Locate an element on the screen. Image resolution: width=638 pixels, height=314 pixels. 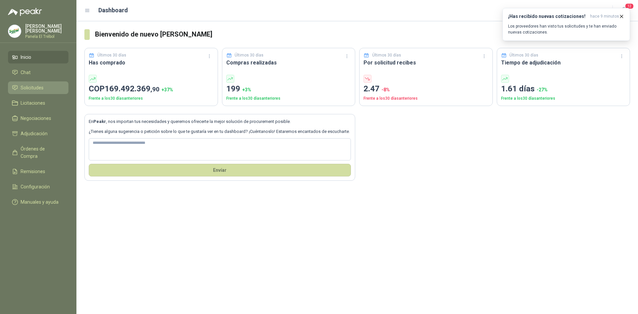
span: 12 is located at coordinates (630, 6).